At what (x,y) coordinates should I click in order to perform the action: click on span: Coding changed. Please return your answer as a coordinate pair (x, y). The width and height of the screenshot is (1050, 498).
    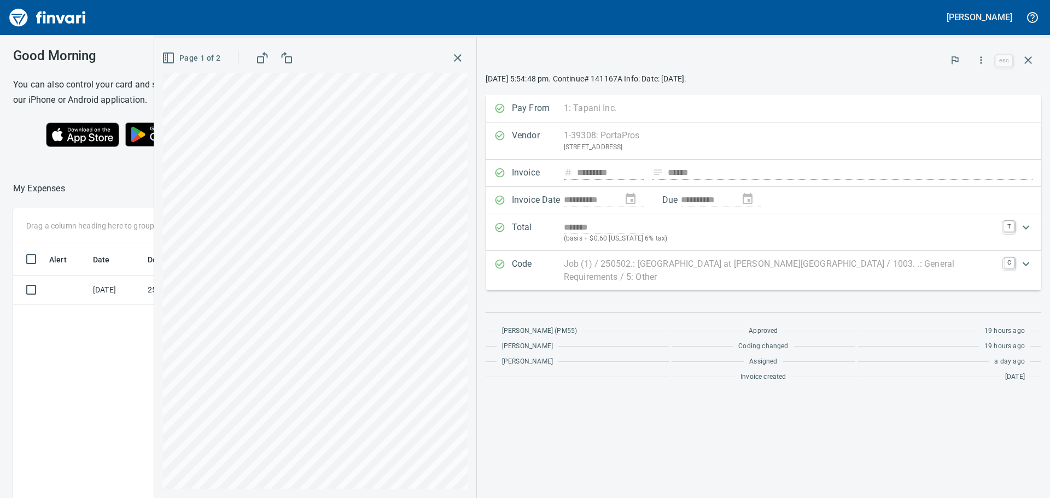
    Looking at the image, I should click on (763, 347).